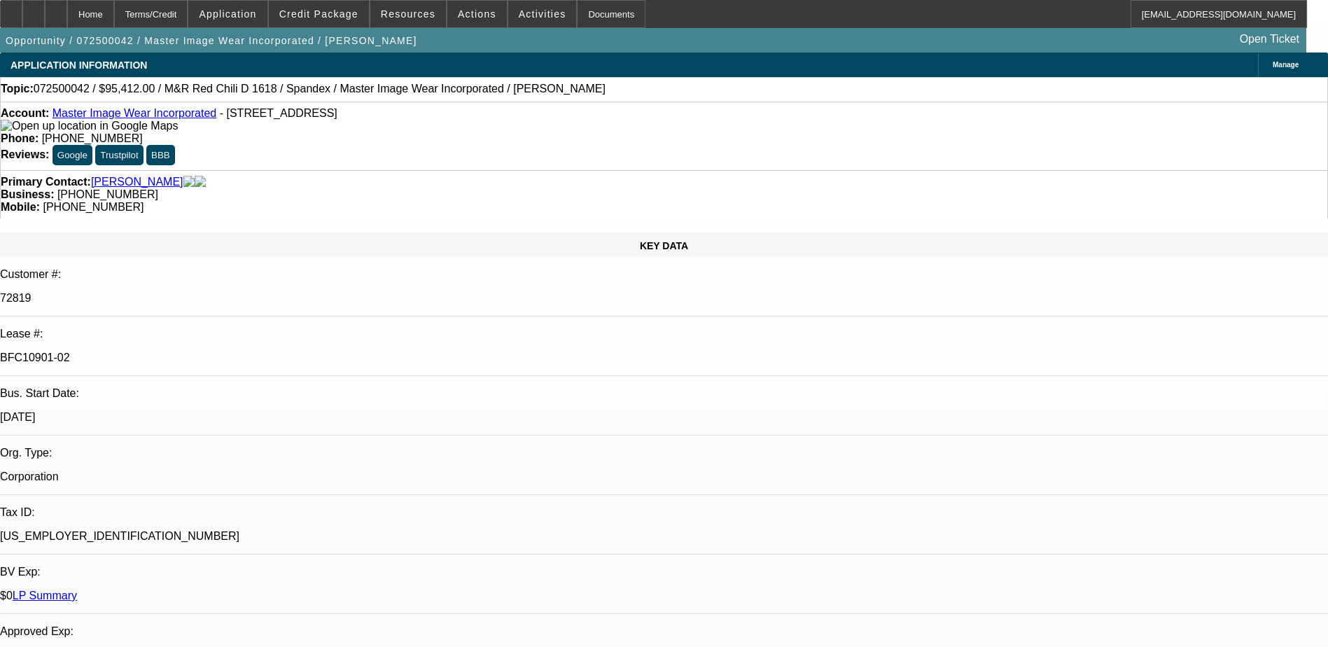 The height and width of the screenshot is (647, 1328). What do you see at coordinates (119, 155) in the screenshot?
I see `button: Trustpilot` at bounding box center [119, 155].